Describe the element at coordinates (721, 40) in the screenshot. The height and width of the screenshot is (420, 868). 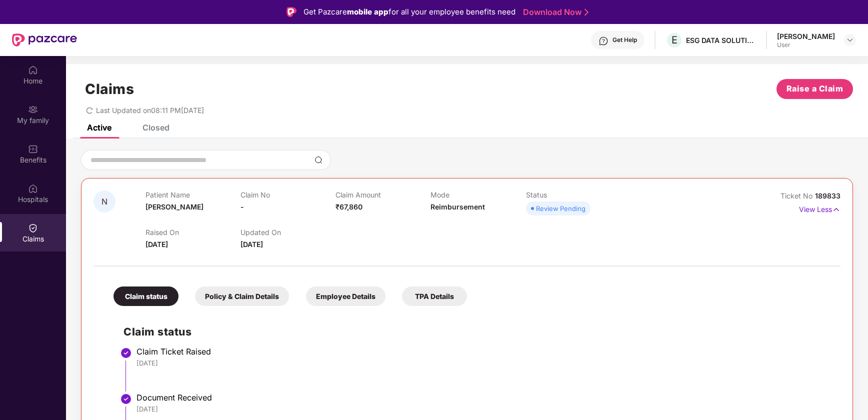
I see `div: ESG DATA SOLUTIONS PRIVATE LIMITED` at that location.